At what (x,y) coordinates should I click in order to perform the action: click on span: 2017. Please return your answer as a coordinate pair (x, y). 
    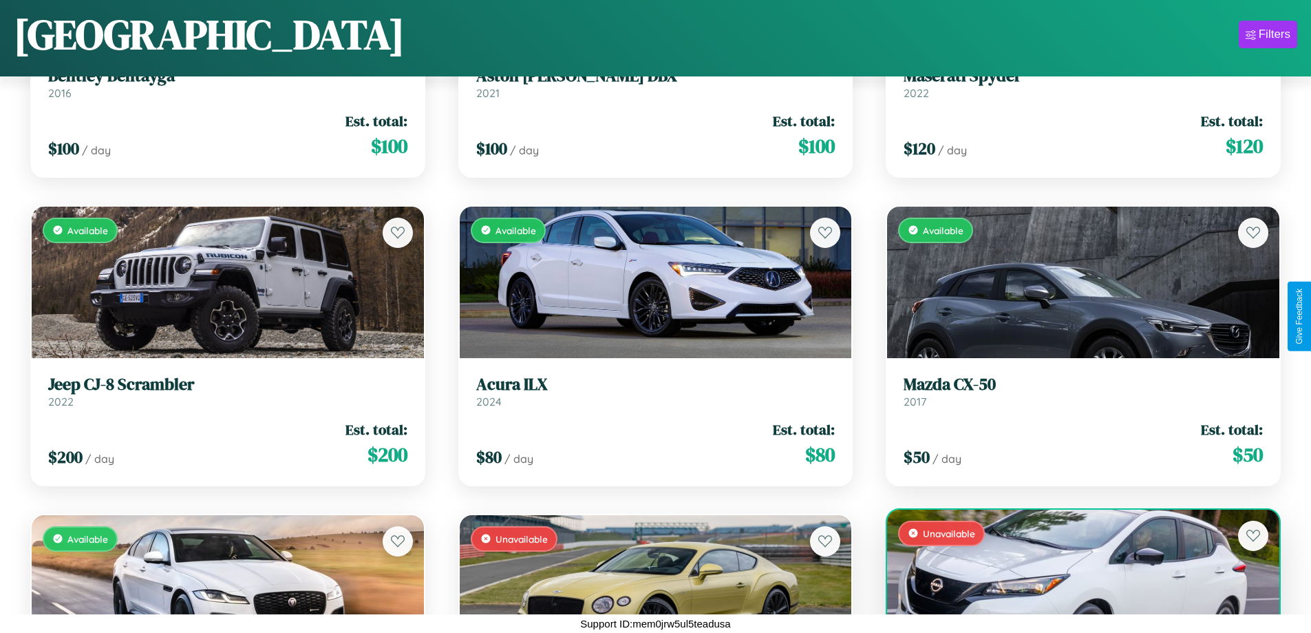
    Looking at the image, I should click on (915, 401).